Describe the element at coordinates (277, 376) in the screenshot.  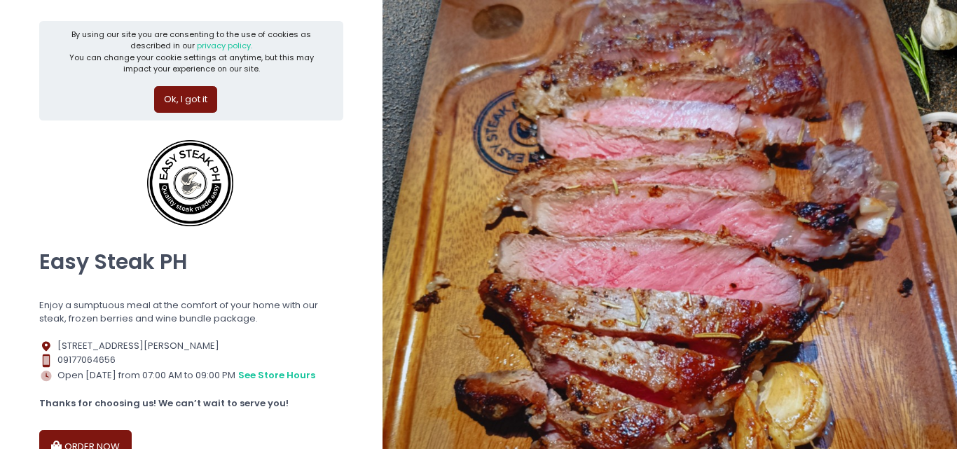
I see `button: see store hours` at that location.